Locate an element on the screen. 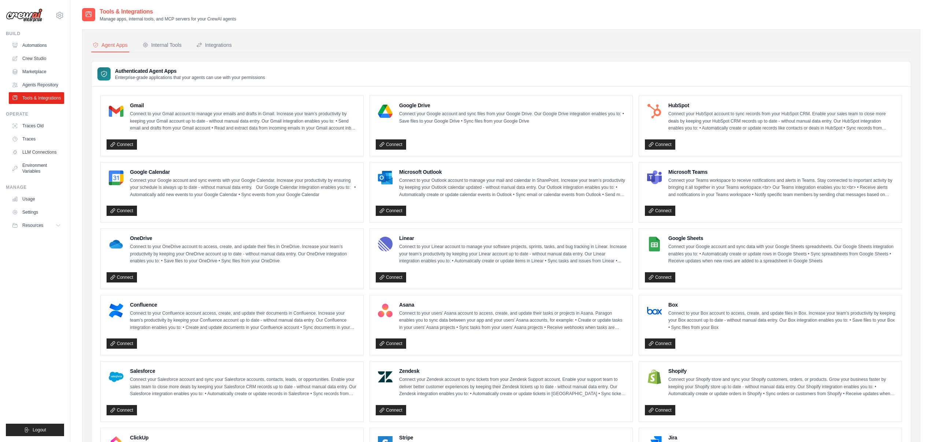  img: Google Sheets Logo is located at coordinates (654, 244).